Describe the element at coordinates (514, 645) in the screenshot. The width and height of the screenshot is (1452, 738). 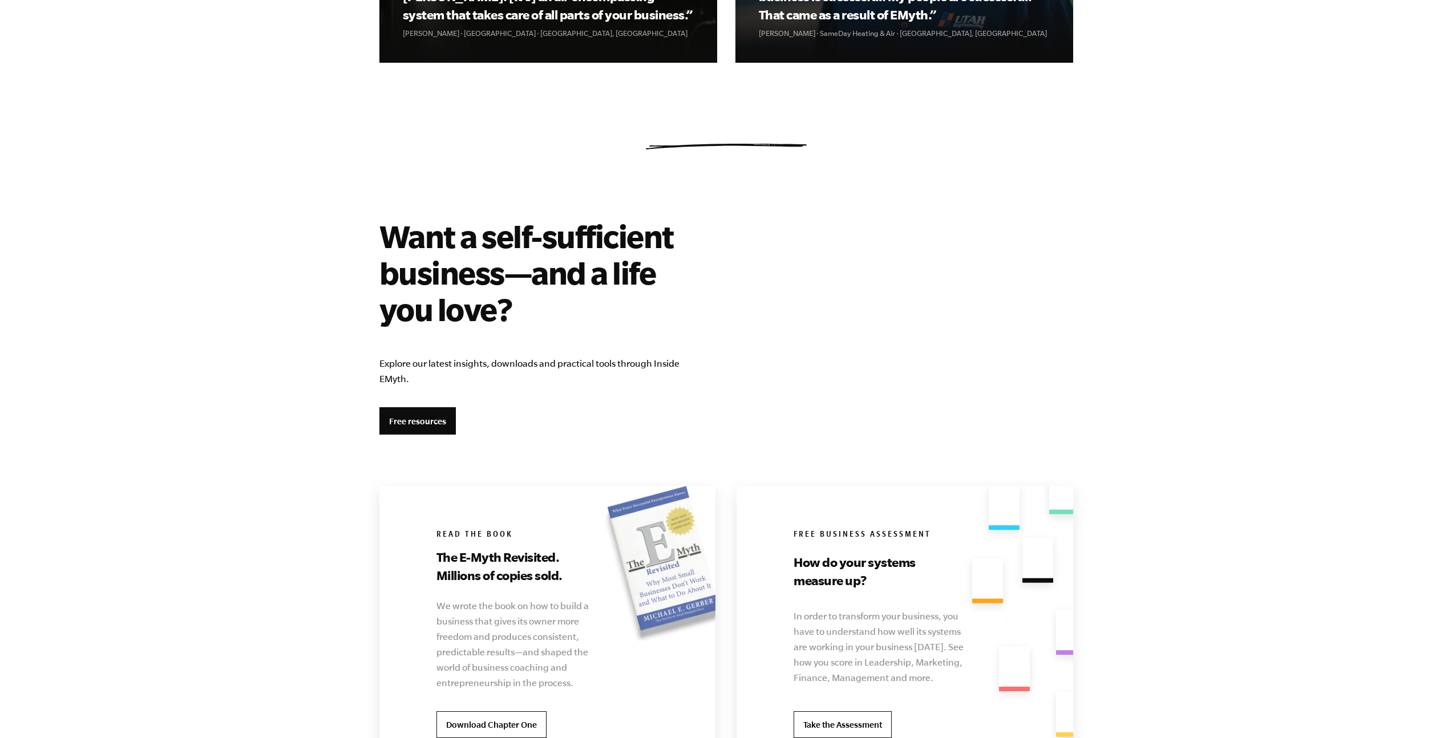
I see `p: We wrote the book on how to build a business that gives its owner more freedom and produces consi...` at that location.